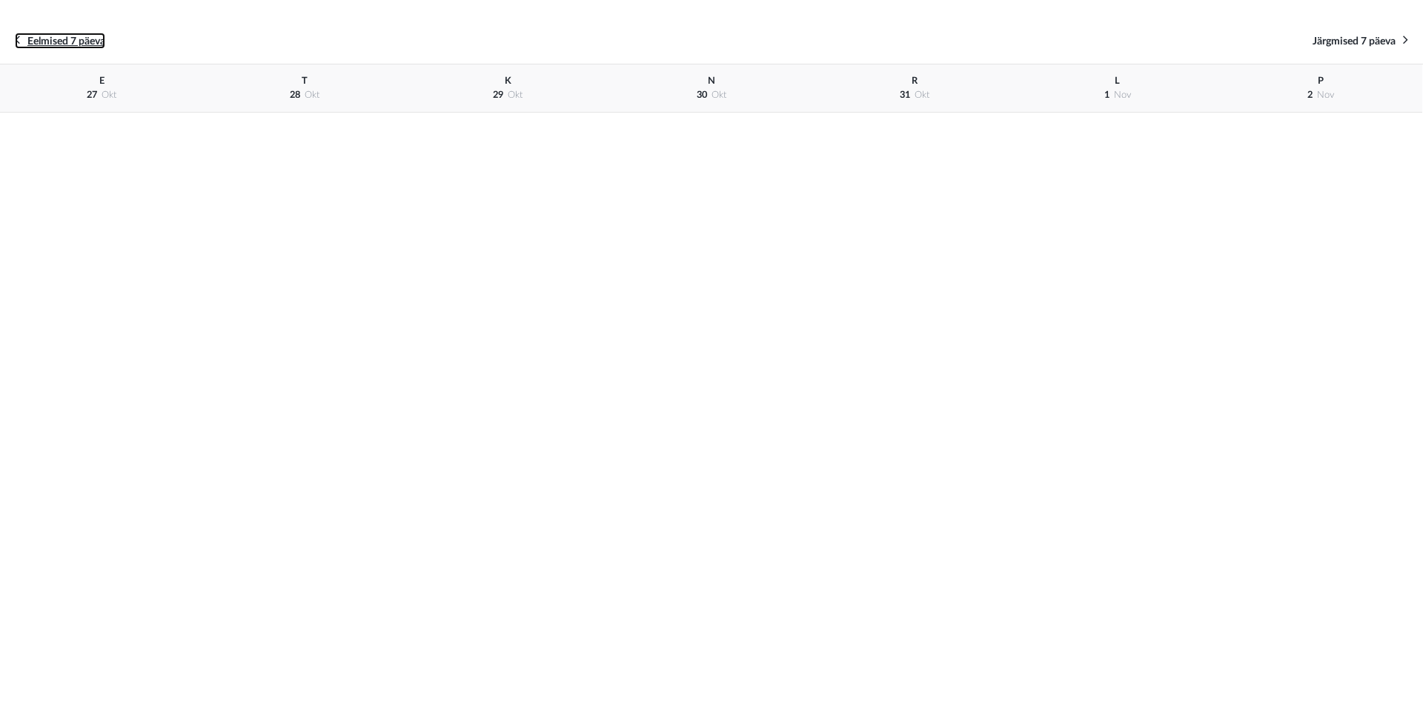 The height and width of the screenshot is (706, 1423). I want to click on span: Eelmised 7 päeva, so click(66, 42).